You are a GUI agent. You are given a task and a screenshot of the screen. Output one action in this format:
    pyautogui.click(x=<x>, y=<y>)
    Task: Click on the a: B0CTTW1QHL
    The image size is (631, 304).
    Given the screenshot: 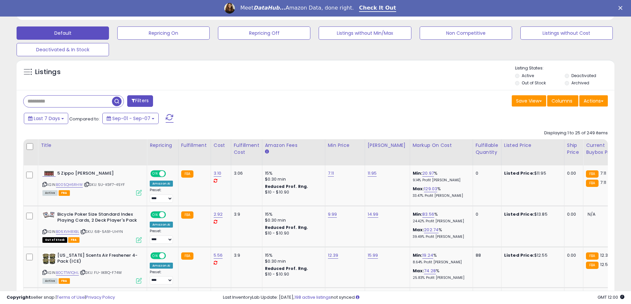 What is the action you would take?
    pyautogui.click(x=67, y=273)
    